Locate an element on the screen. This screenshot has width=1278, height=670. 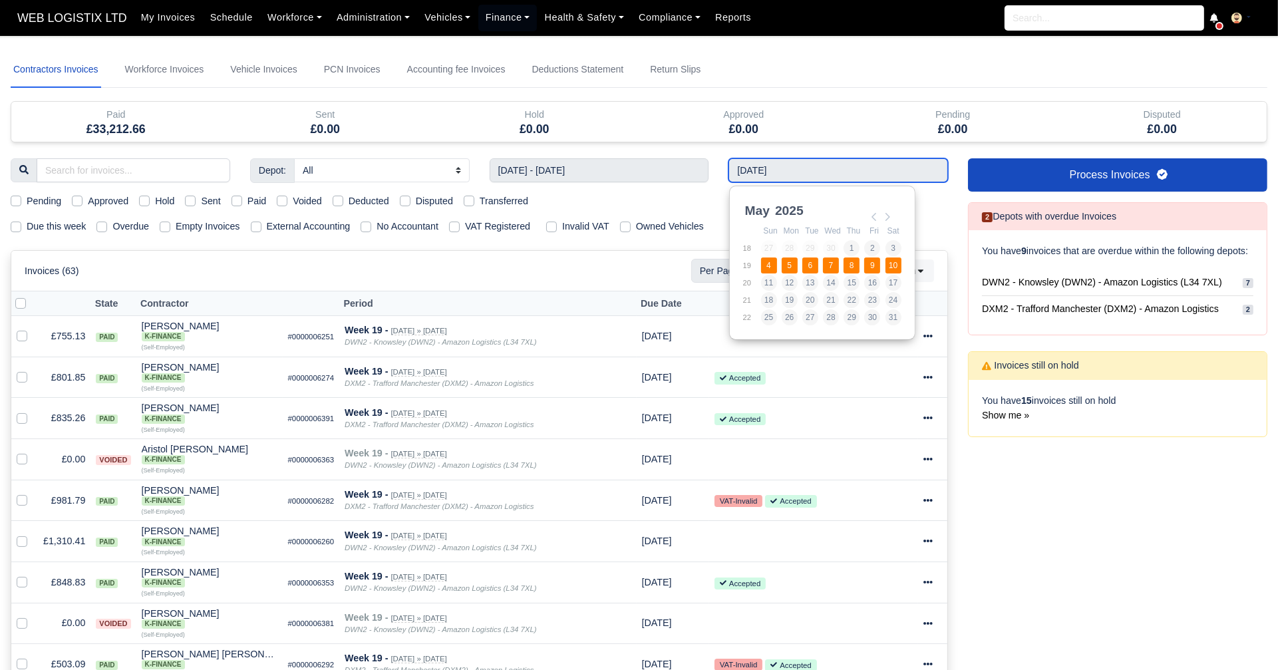
input: Search... is located at coordinates (1104, 18).